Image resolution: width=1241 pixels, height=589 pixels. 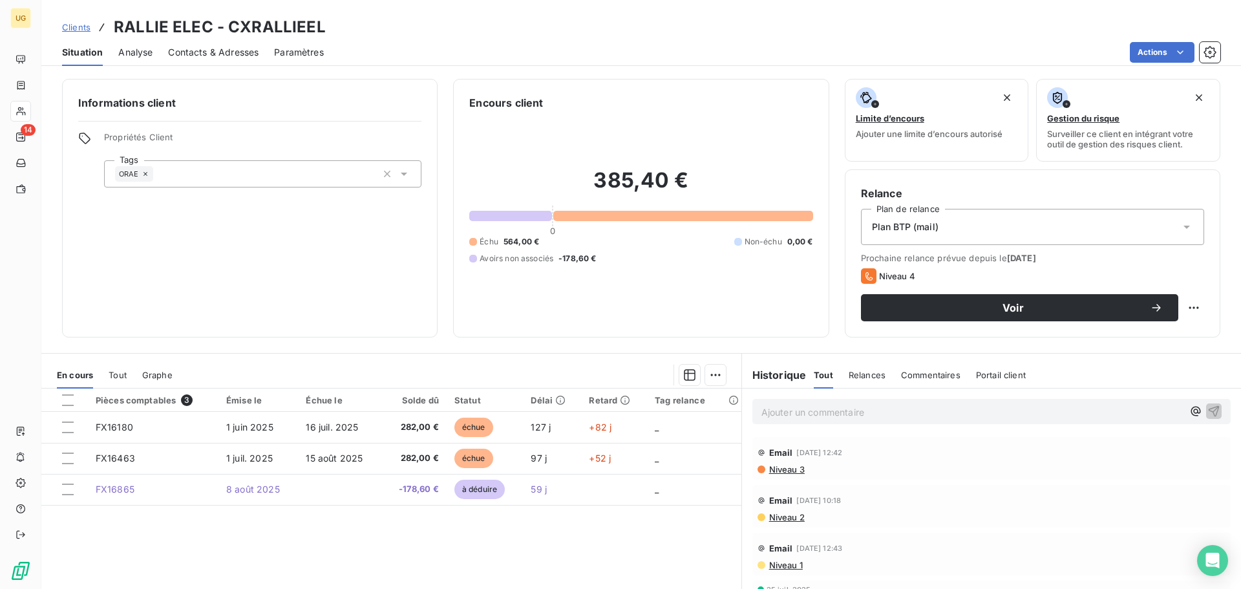 I want to click on span: Contacts & Adresses, so click(x=213, y=52).